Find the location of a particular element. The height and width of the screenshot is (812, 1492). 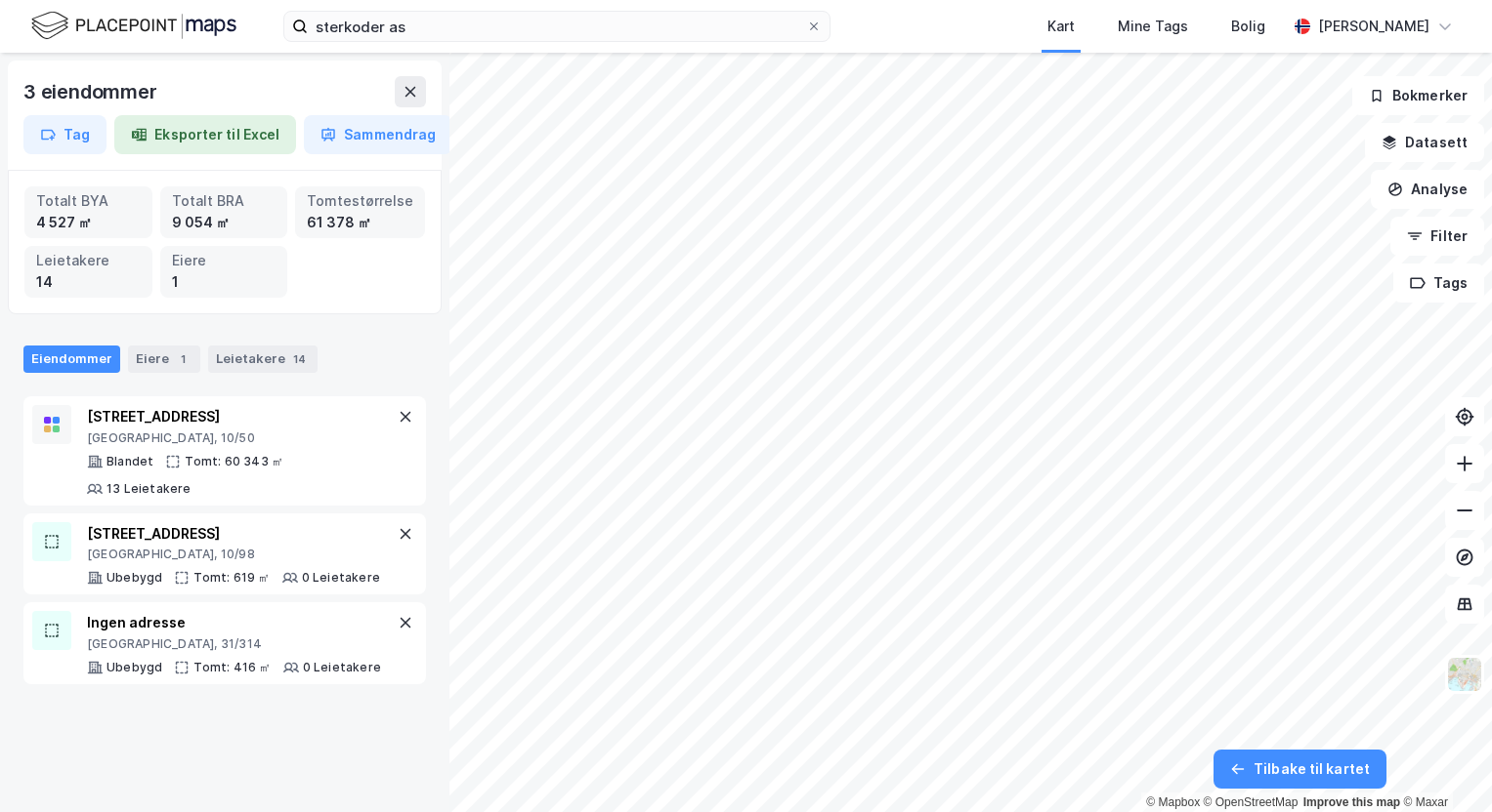

button: Filter is located at coordinates (1437, 236).